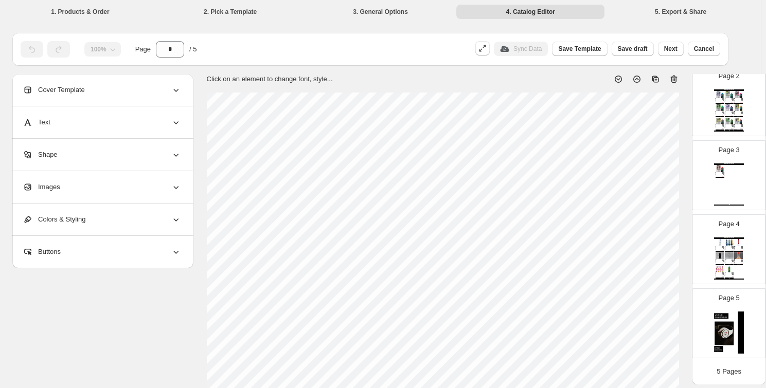  What do you see at coordinates (718, 272) in the screenshot?
I see `div: 8" Splashguard Water Pipe` at bounding box center [718, 272].